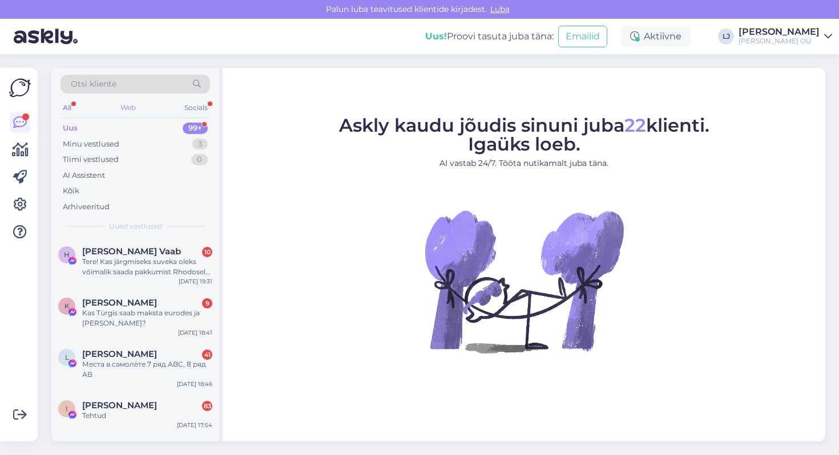 The width and height of the screenshot is (839, 455). What do you see at coordinates (195, 128) in the screenshot?
I see `div: 99+` at bounding box center [195, 128].